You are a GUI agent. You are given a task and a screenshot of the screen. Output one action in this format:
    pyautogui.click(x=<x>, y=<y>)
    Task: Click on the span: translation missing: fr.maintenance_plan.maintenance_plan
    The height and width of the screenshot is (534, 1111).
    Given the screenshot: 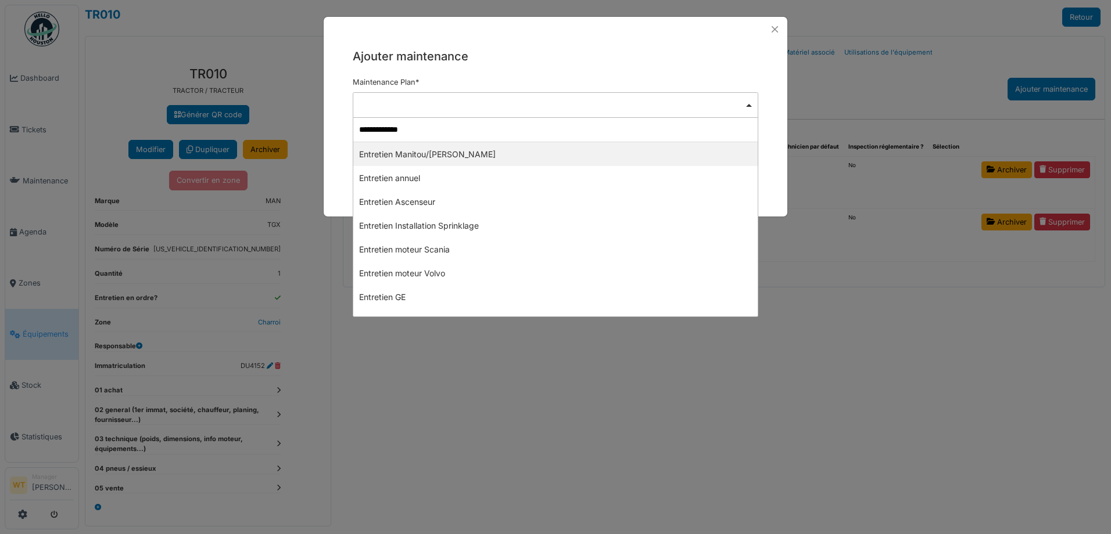 What is the action you would take?
    pyautogui.click(x=384, y=82)
    